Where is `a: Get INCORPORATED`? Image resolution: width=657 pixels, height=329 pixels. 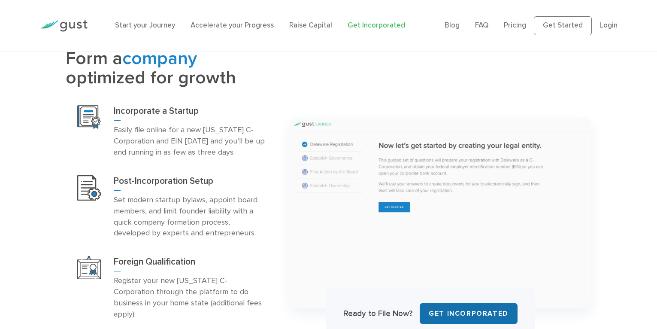 a: Get INCORPORATED is located at coordinates (469, 313).